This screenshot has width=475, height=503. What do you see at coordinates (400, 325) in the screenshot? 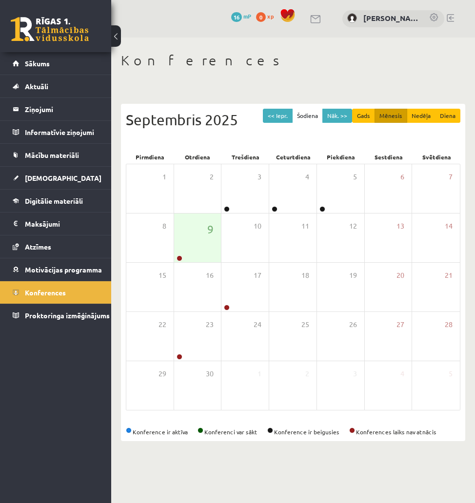
I see `span: 27` at bounding box center [400, 325].